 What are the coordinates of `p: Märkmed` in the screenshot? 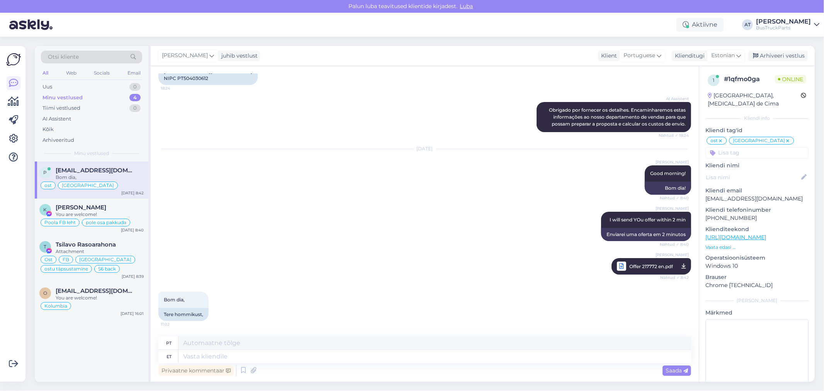 It's located at (757, 313).